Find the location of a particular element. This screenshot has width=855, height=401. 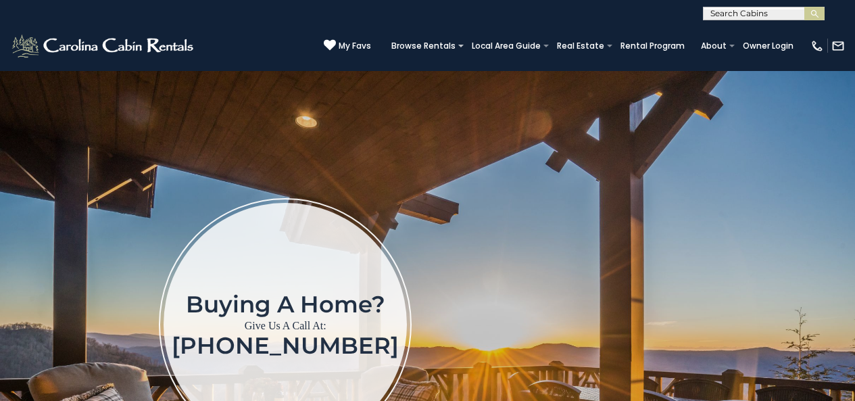

a: Rental Program is located at coordinates (652, 46).